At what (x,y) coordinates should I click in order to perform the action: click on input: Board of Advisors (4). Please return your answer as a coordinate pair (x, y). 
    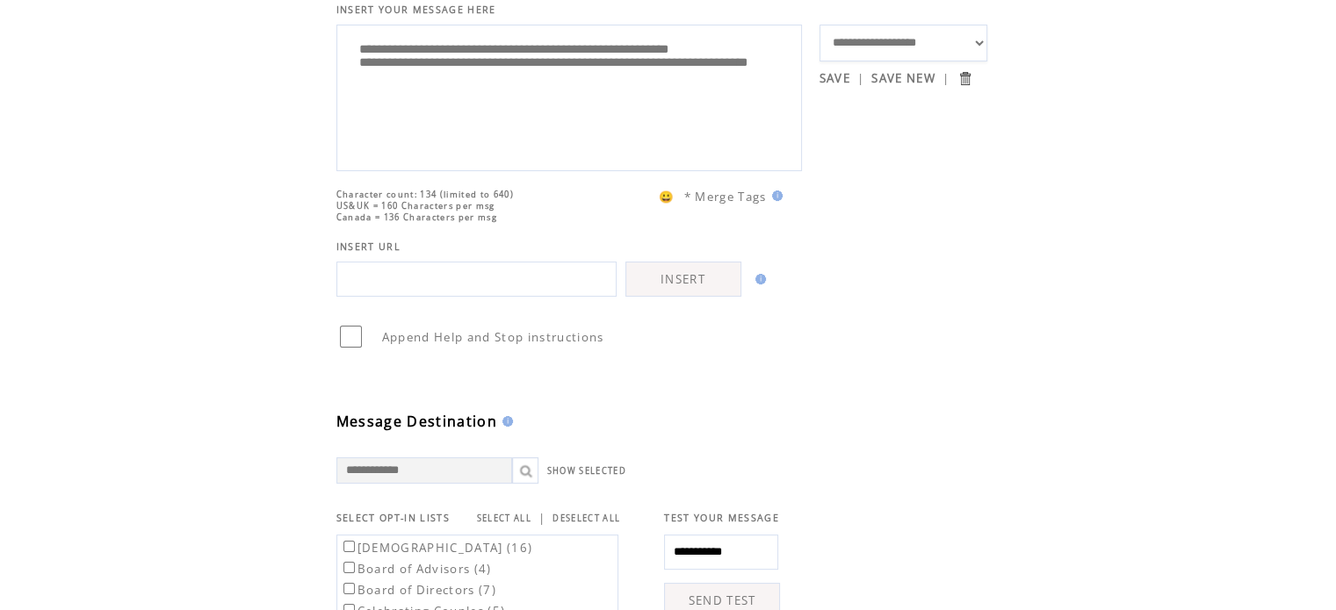
    Looking at the image, I should click on (349, 567).